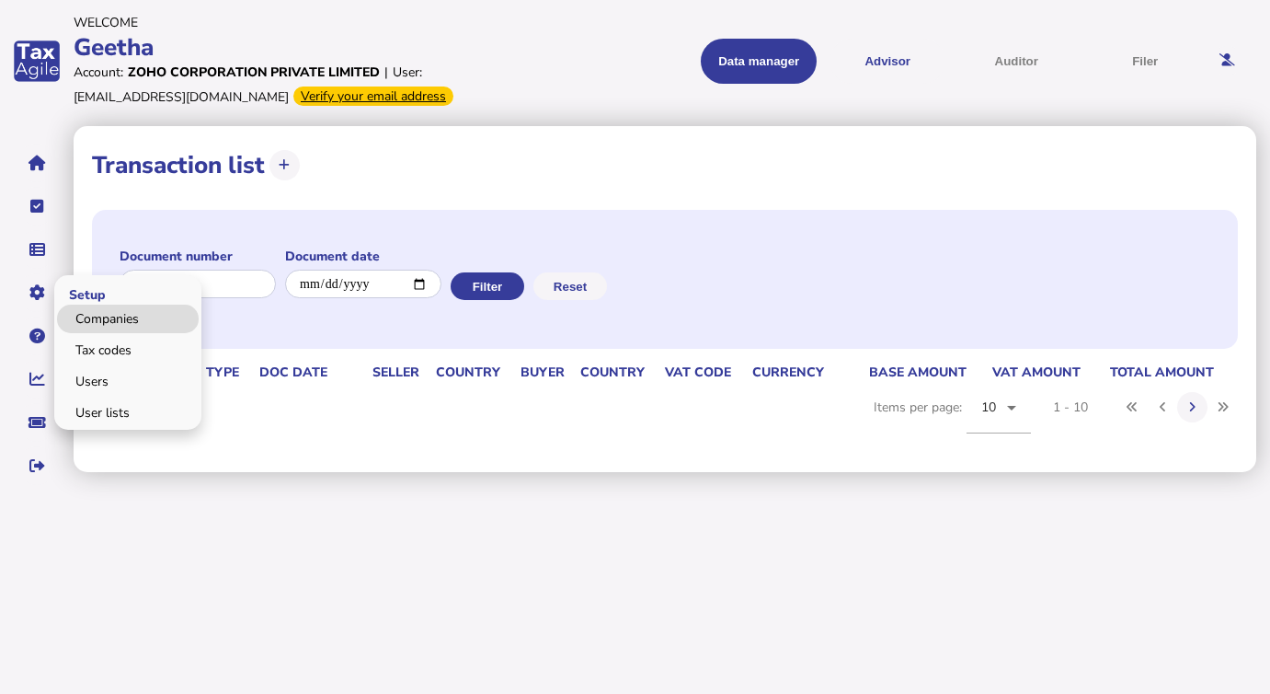  Describe the element at coordinates (999, 418) in the screenshot. I see `mat-form-field: Change page size` at that location.